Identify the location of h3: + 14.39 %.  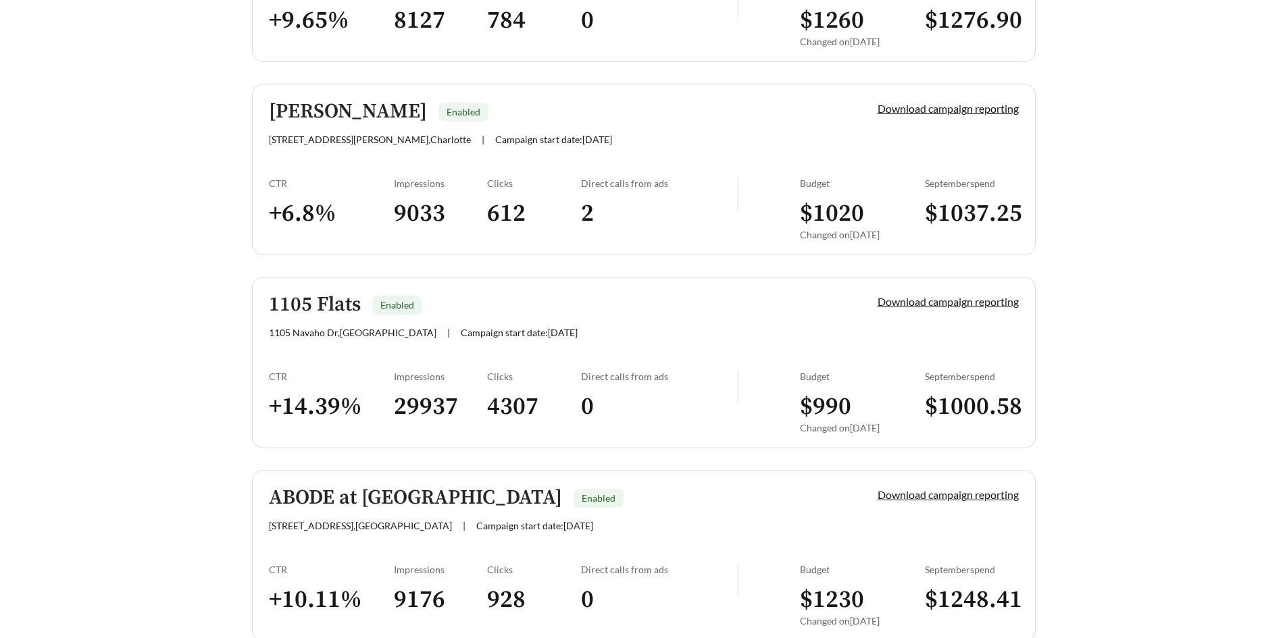
(331, 407).